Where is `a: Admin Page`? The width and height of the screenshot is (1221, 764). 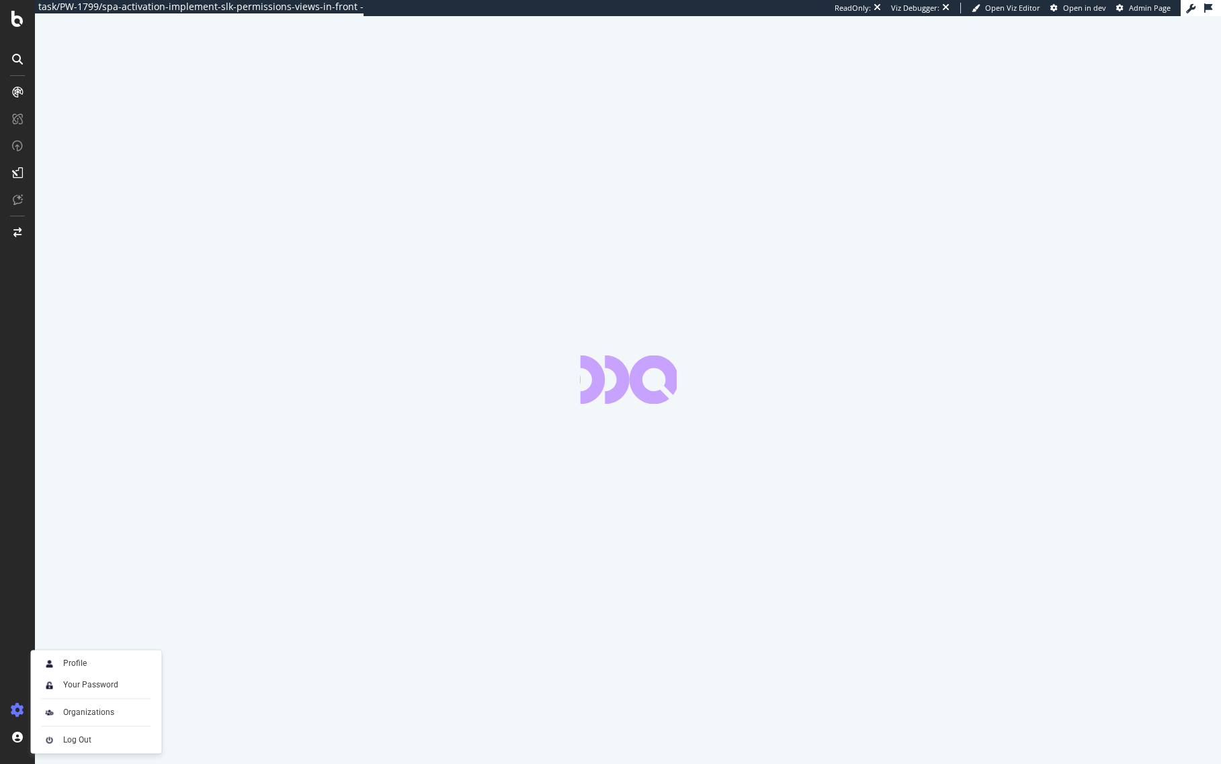 a: Admin Page is located at coordinates (1143, 8).